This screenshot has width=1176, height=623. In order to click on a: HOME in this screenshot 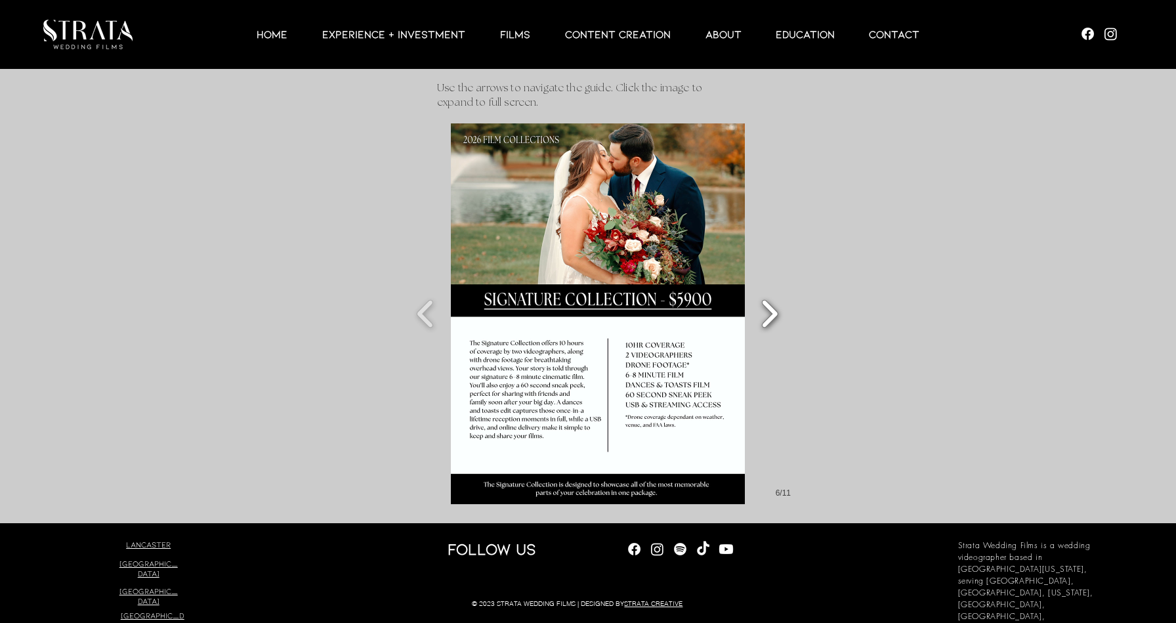, I will do `click(272, 34)`.